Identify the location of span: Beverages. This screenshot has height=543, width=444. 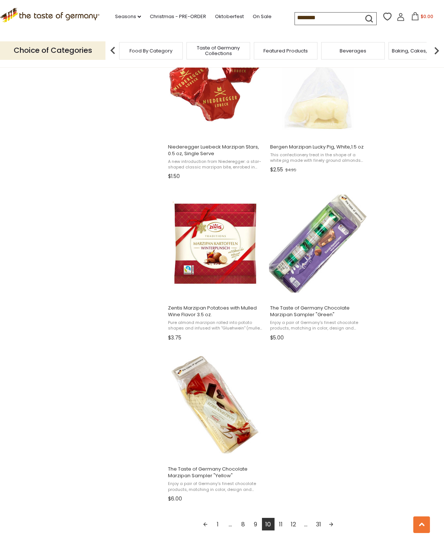
(353, 51).